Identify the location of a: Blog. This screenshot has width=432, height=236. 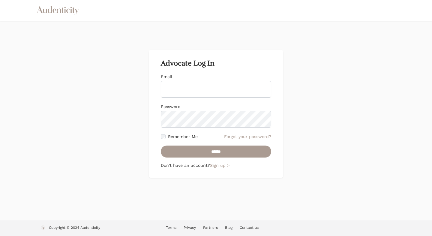
(229, 228).